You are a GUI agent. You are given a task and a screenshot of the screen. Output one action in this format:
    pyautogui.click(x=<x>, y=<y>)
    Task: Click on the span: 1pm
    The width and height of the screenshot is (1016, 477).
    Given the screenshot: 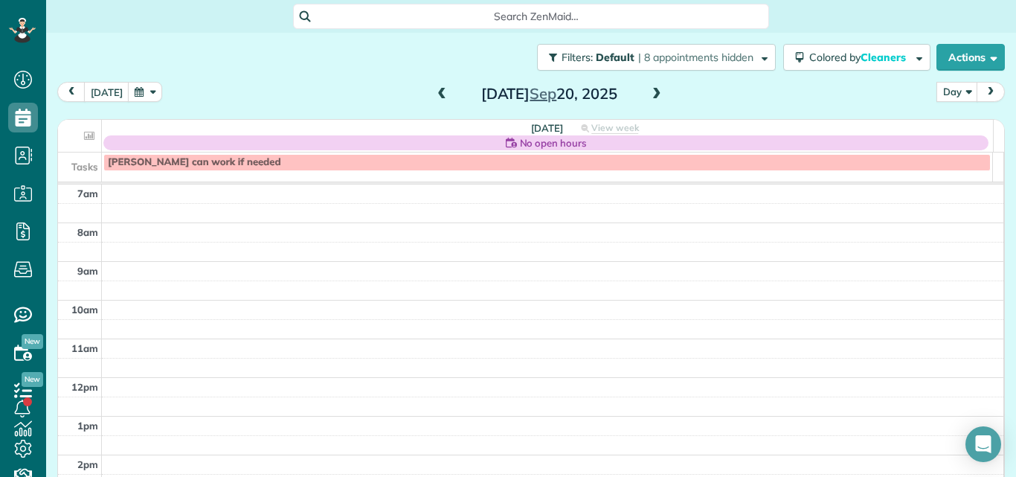 What is the action you would take?
    pyautogui.click(x=88, y=425)
    